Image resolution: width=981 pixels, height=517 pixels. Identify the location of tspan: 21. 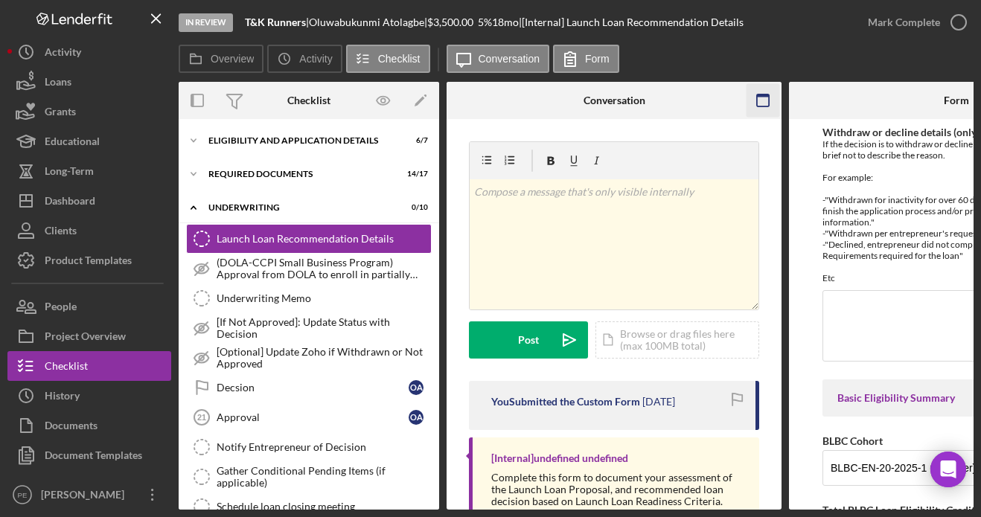
(202, 418).